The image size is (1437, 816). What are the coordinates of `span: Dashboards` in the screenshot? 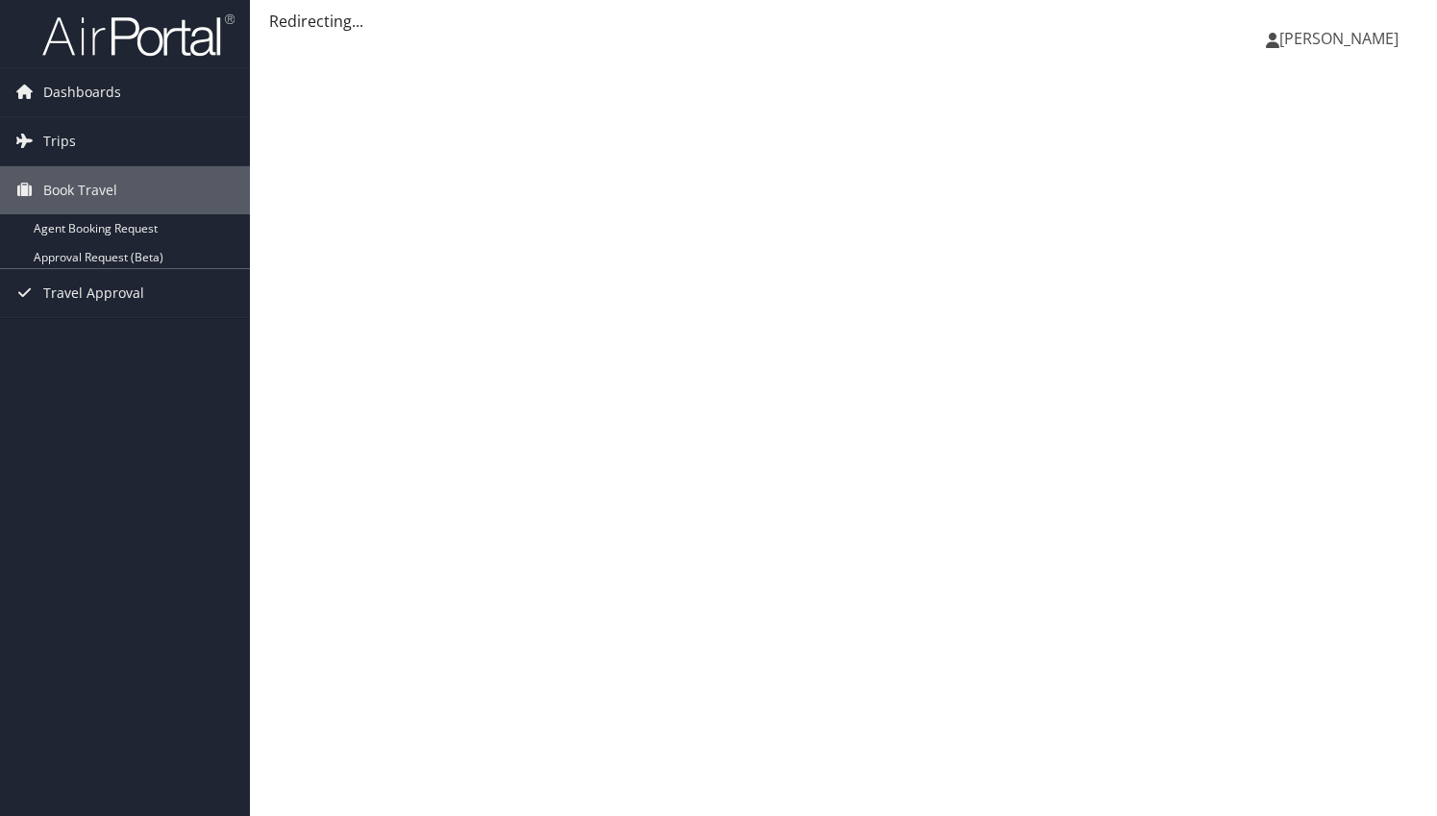 It's located at (82, 92).